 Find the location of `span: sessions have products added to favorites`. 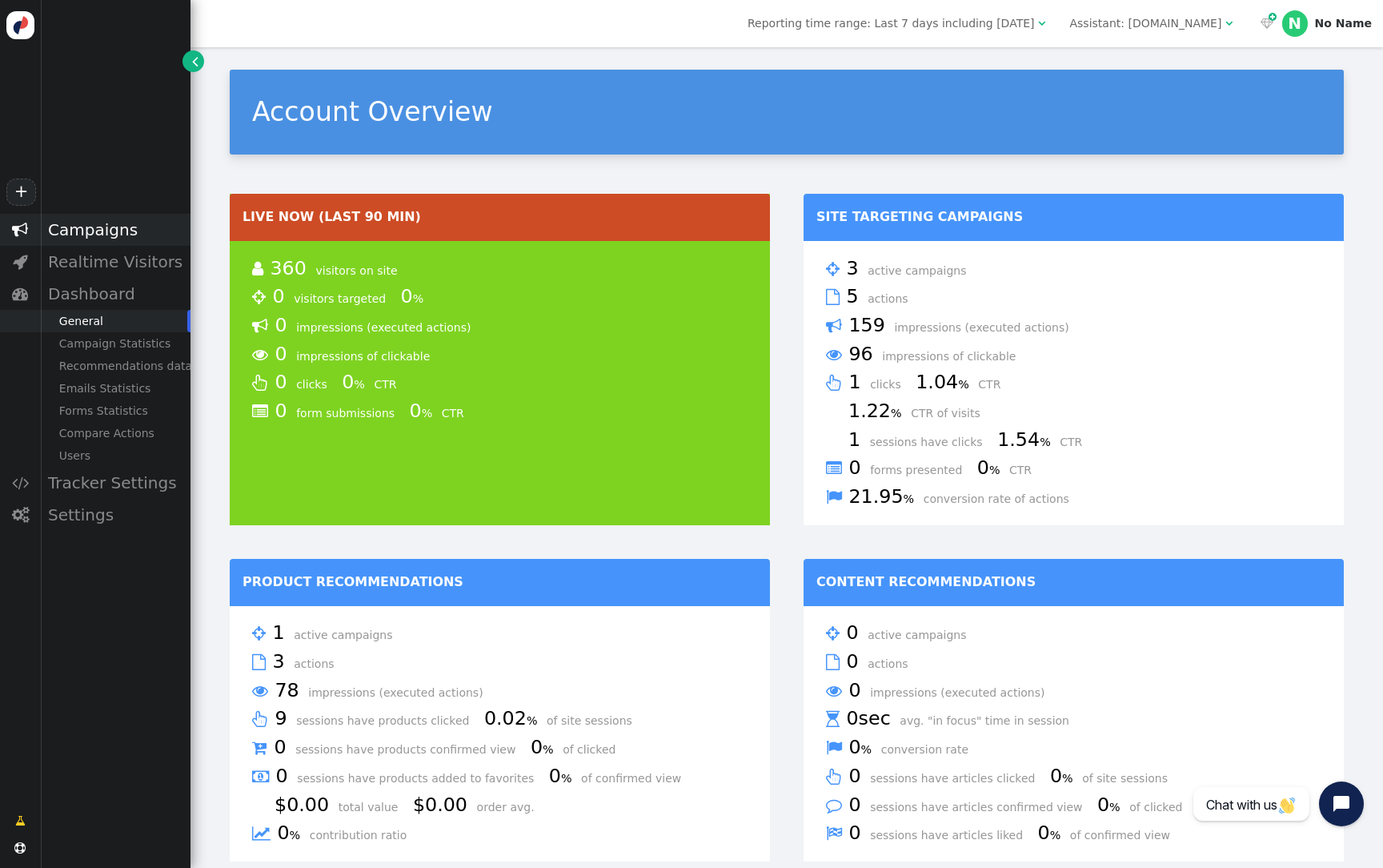

span: sessions have products added to favorites is located at coordinates (421, 778).